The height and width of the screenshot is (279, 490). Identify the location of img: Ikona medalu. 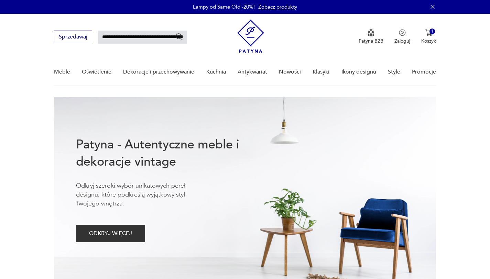
(371, 33).